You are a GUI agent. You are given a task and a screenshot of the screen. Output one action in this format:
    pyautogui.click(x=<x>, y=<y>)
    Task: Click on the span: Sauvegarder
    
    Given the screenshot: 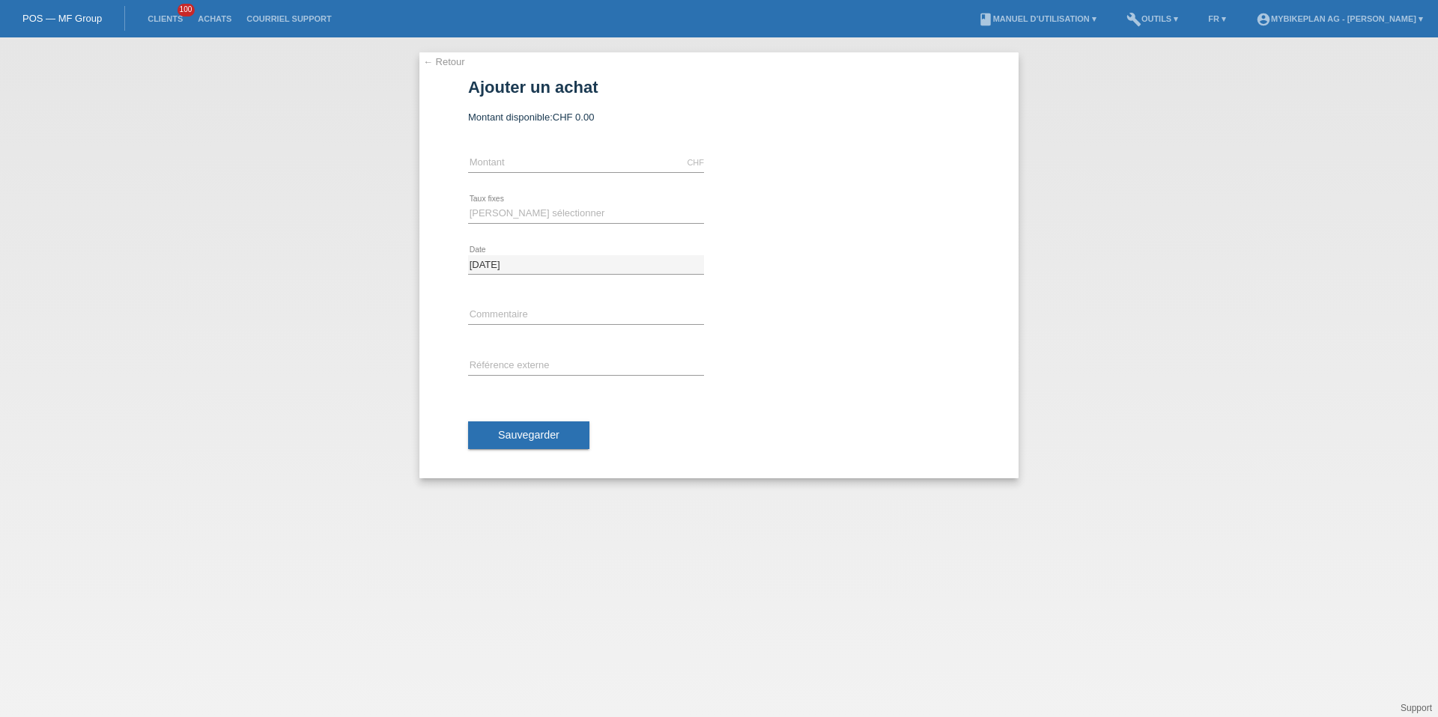 What is the action you would take?
    pyautogui.click(x=529, y=435)
    